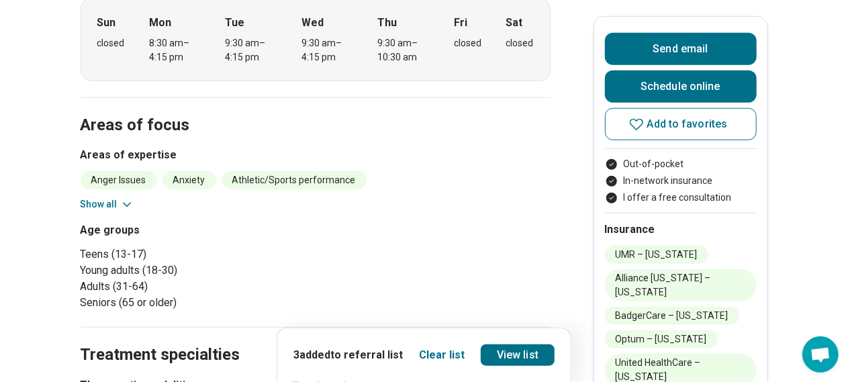 Image resolution: width=848 pixels, height=382 pixels. I want to click on button: Send email, so click(681, 49).